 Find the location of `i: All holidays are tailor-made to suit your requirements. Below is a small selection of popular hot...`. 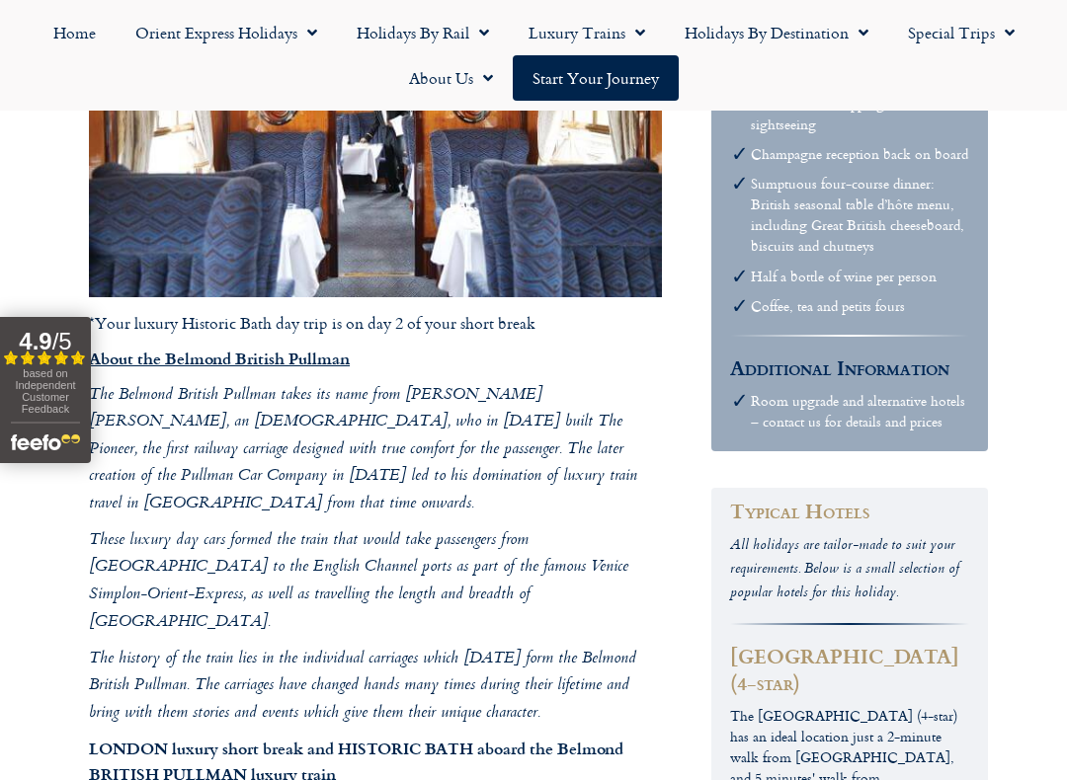

i: All holidays are tailor-made to suit your requirements. Below is a small selection of popular hot... is located at coordinates (844, 570).